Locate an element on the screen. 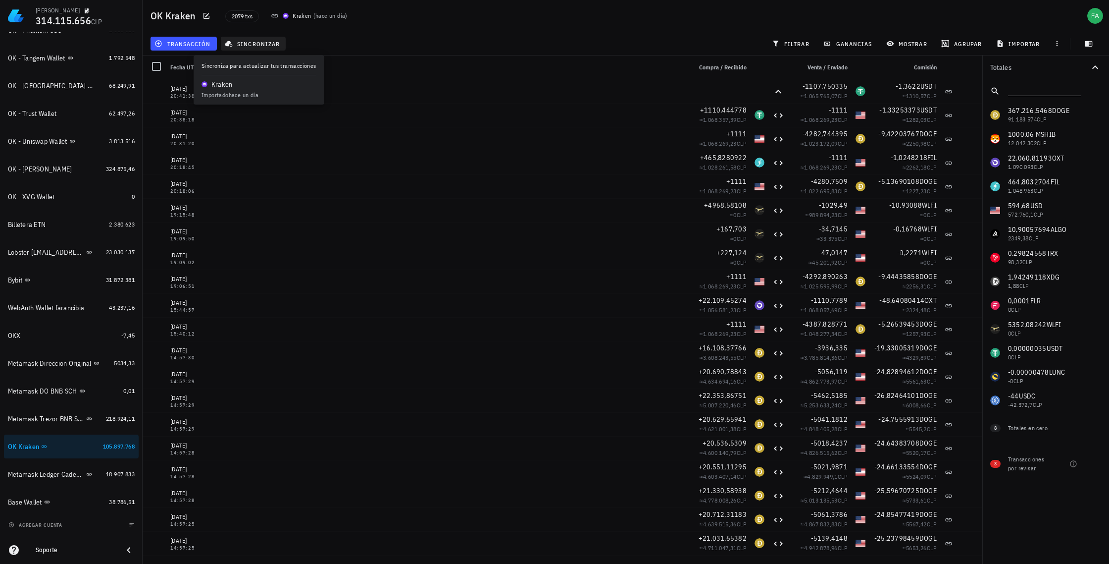  span: 1.068.057,69 is located at coordinates (821, 310).